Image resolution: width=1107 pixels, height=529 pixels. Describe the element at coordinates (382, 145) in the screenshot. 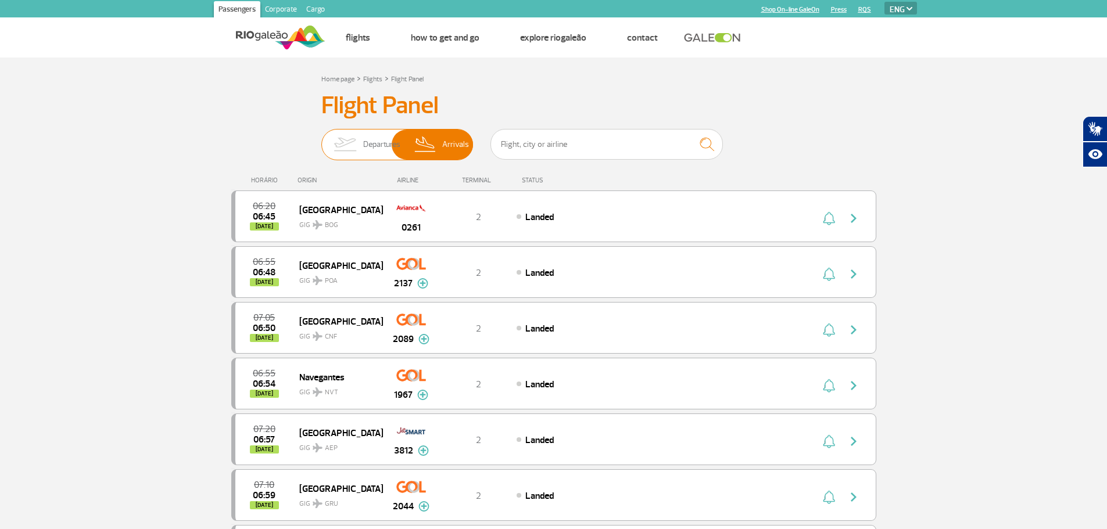

I see `span: Departures` at that location.